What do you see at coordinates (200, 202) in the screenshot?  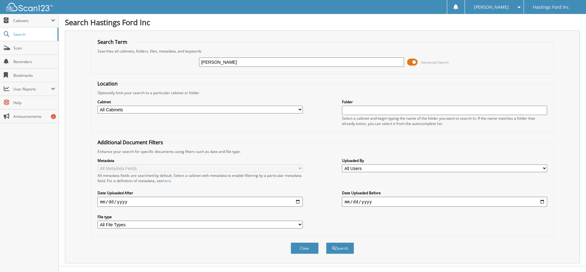 I see `input: start` at bounding box center [200, 202].